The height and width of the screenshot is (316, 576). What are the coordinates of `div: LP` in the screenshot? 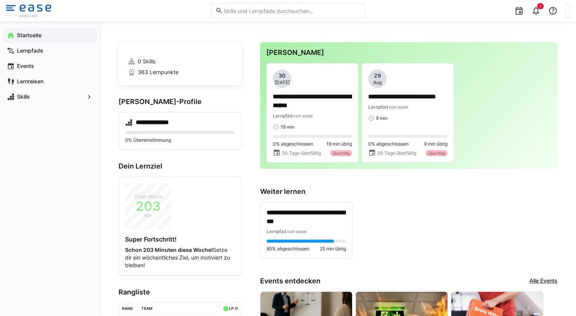 It's located at (231, 309).